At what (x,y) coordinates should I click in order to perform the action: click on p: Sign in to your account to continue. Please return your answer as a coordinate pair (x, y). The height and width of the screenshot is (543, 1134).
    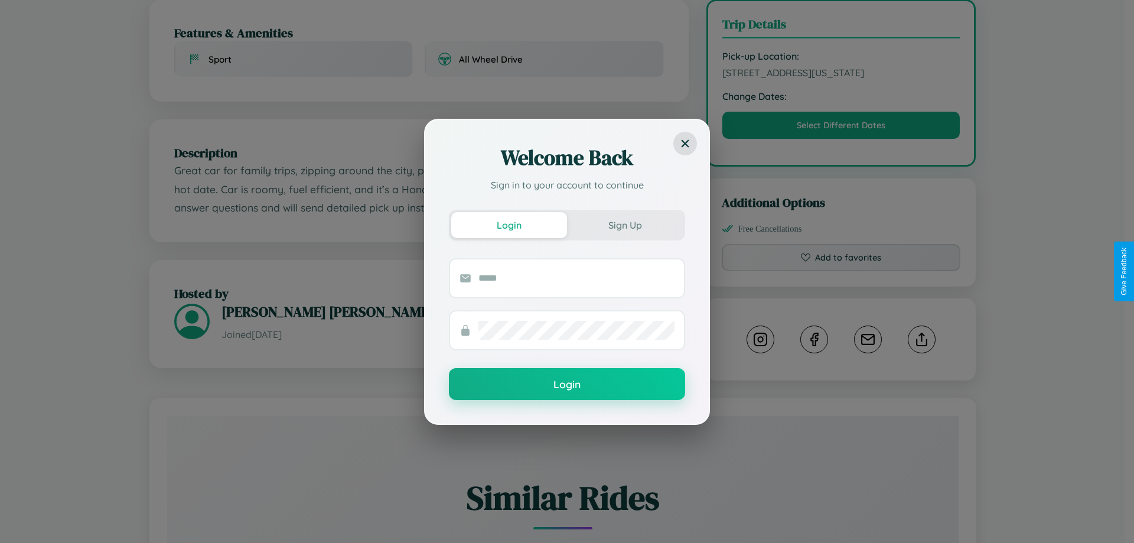
    Looking at the image, I should click on (567, 185).